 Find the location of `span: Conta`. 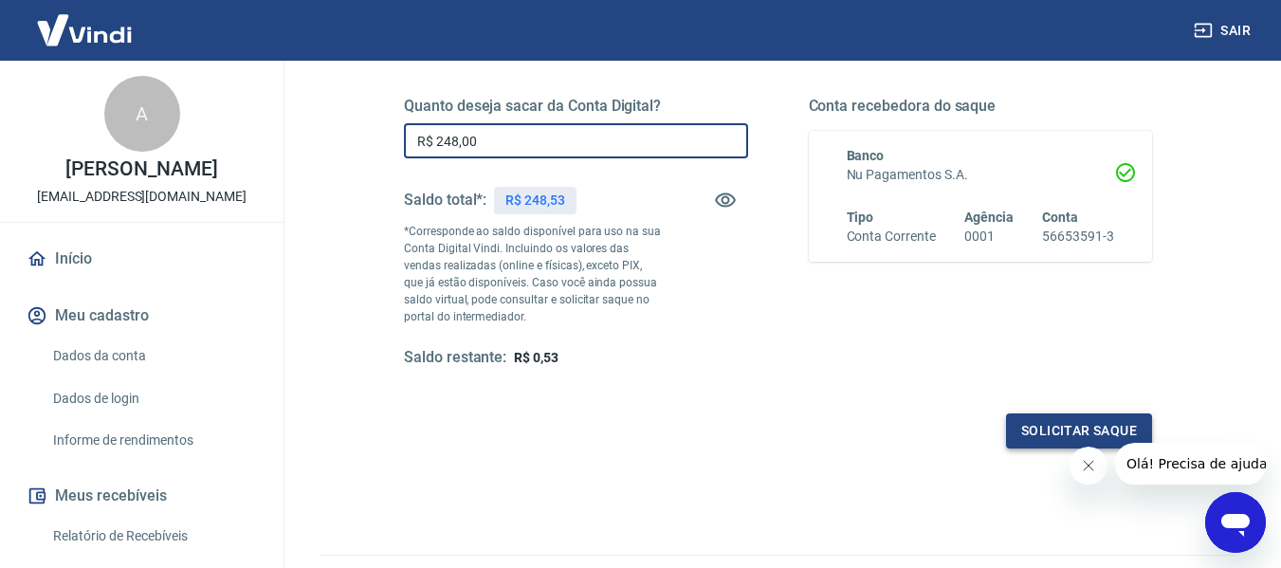

span: Conta is located at coordinates (1060, 217).